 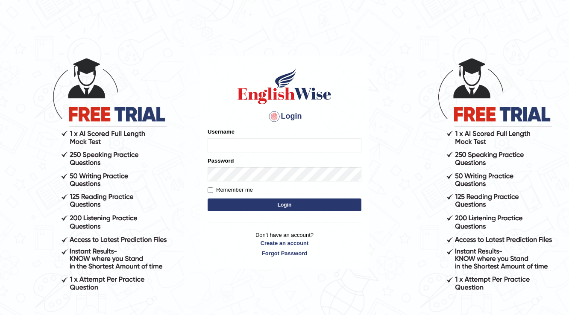 What do you see at coordinates (210, 190) in the screenshot?
I see `input: Remember me` at bounding box center [210, 190].